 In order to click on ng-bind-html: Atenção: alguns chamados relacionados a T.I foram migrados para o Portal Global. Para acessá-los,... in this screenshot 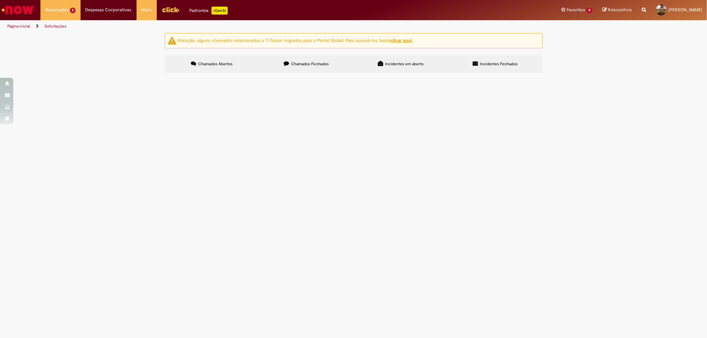, I will do `click(295, 40)`.